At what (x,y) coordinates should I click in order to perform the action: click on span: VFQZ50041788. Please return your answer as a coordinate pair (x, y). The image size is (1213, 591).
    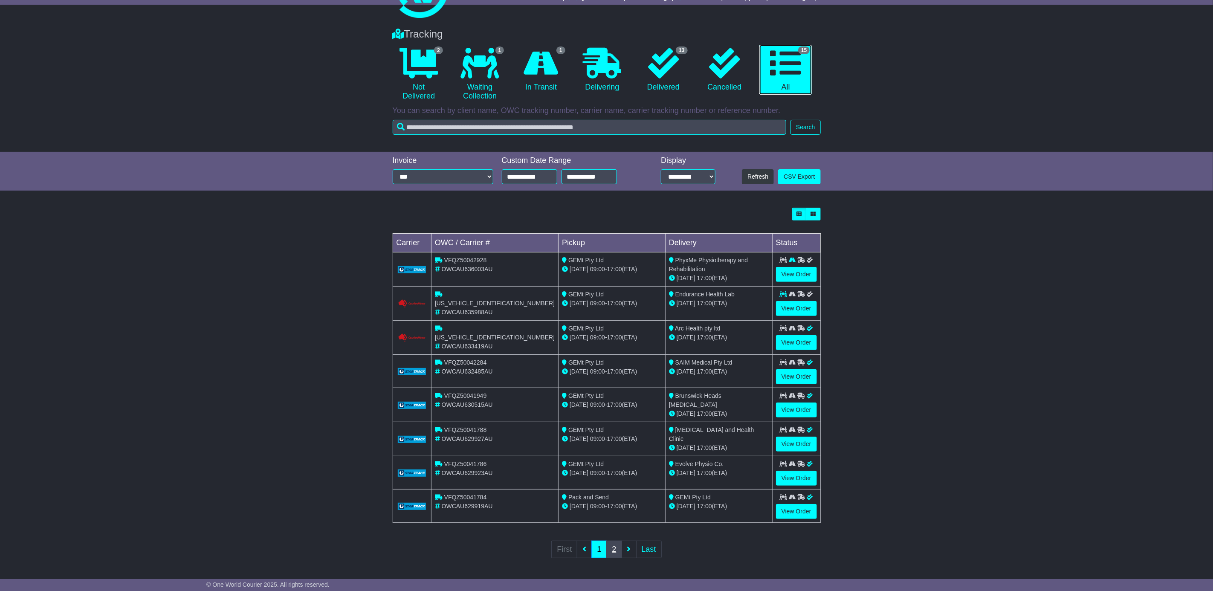
    Looking at the image, I should click on (466, 430).